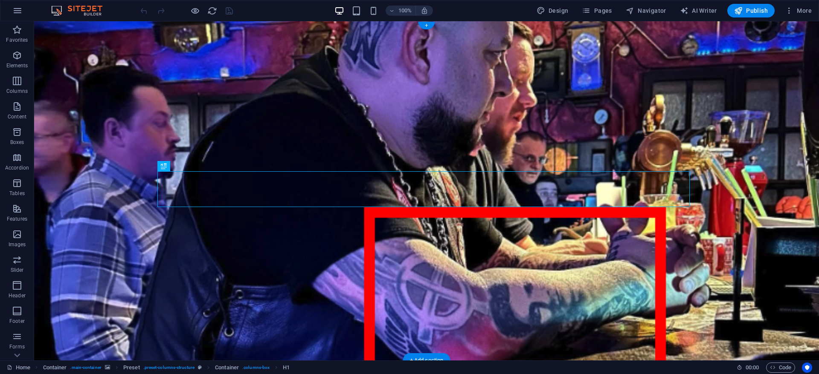 The image size is (819, 374). What do you see at coordinates (17, 245) in the screenshot?
I see `p: Images` at bounding box center [17, 245].